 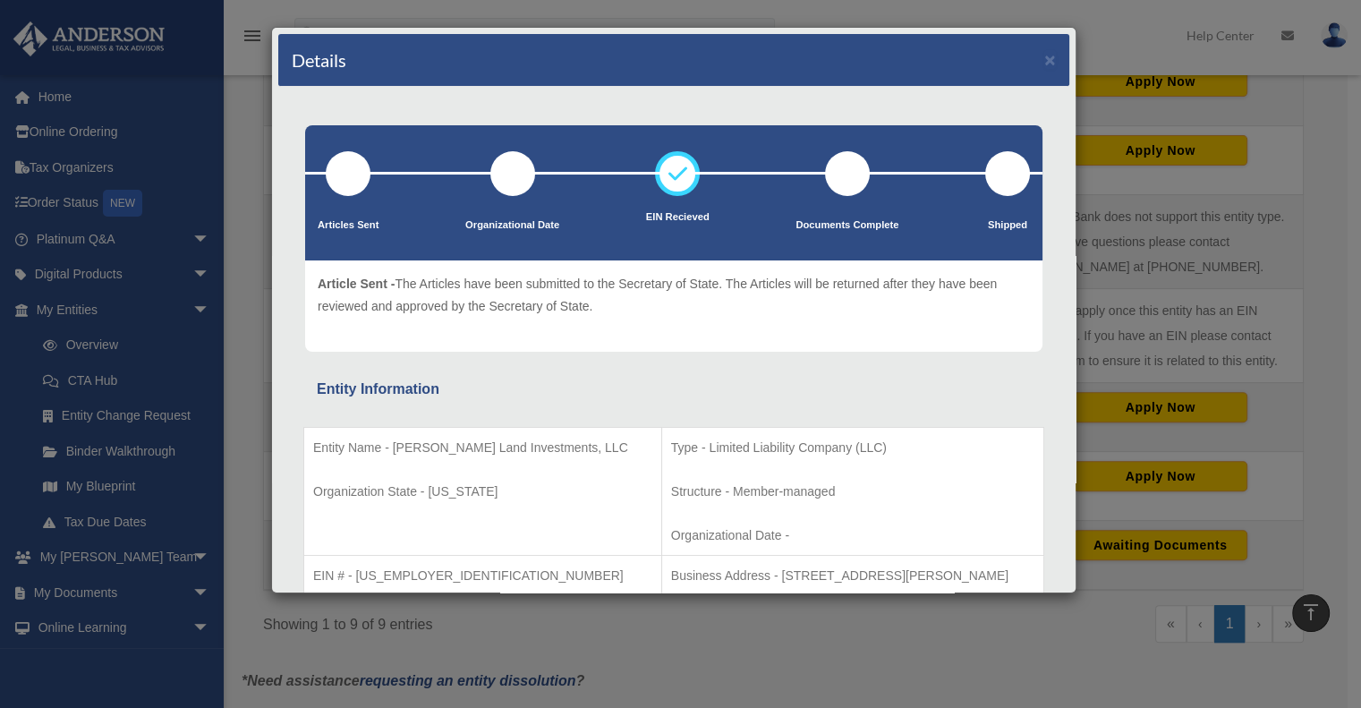 What do you see at coordinates (674, 389) in the screenshot?
I see `div: Entity Information` at bounding box center [674, 389].